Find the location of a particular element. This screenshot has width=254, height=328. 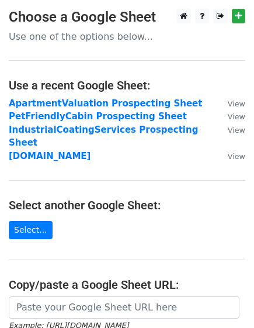

a: ApartmentValuation Prospecting Sheet is located at coordinates (105, 103).